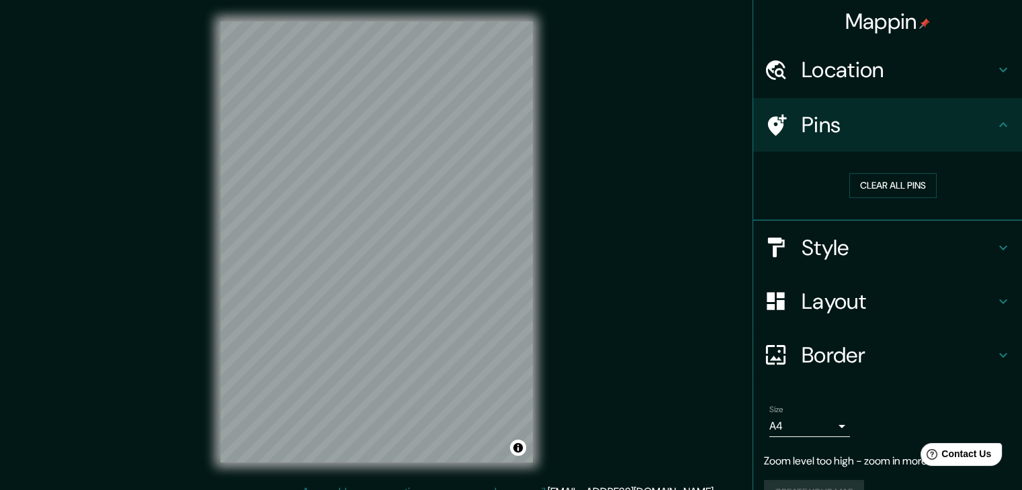 This screenshot has height=490, width=1022. I want to click on img: pin-icon.png, so click(924, 24).